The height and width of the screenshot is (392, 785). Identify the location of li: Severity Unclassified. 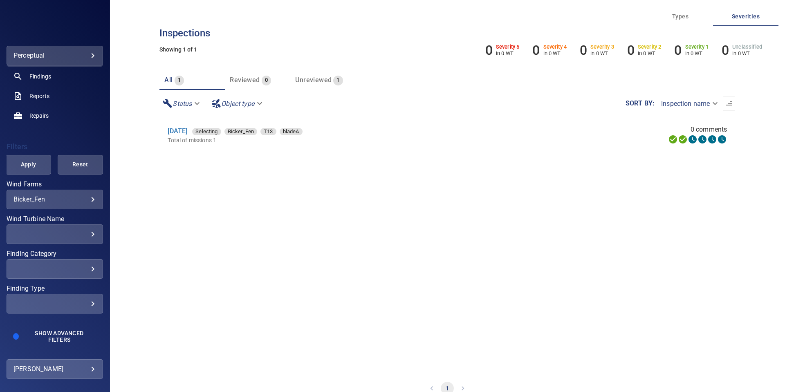
(742, 50).